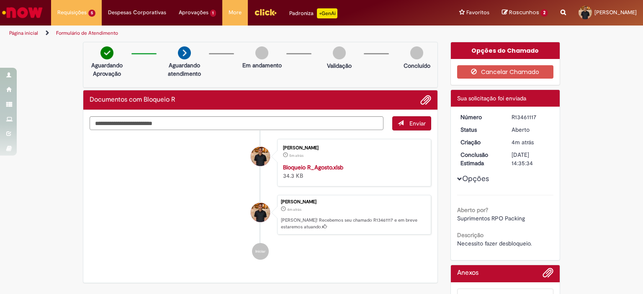 The height and width of the screenshot is (294, 643). What do you see at coordinates (531, 130) in the screenshot?
I see `div: Aberto` at bounding box center [531, 130].